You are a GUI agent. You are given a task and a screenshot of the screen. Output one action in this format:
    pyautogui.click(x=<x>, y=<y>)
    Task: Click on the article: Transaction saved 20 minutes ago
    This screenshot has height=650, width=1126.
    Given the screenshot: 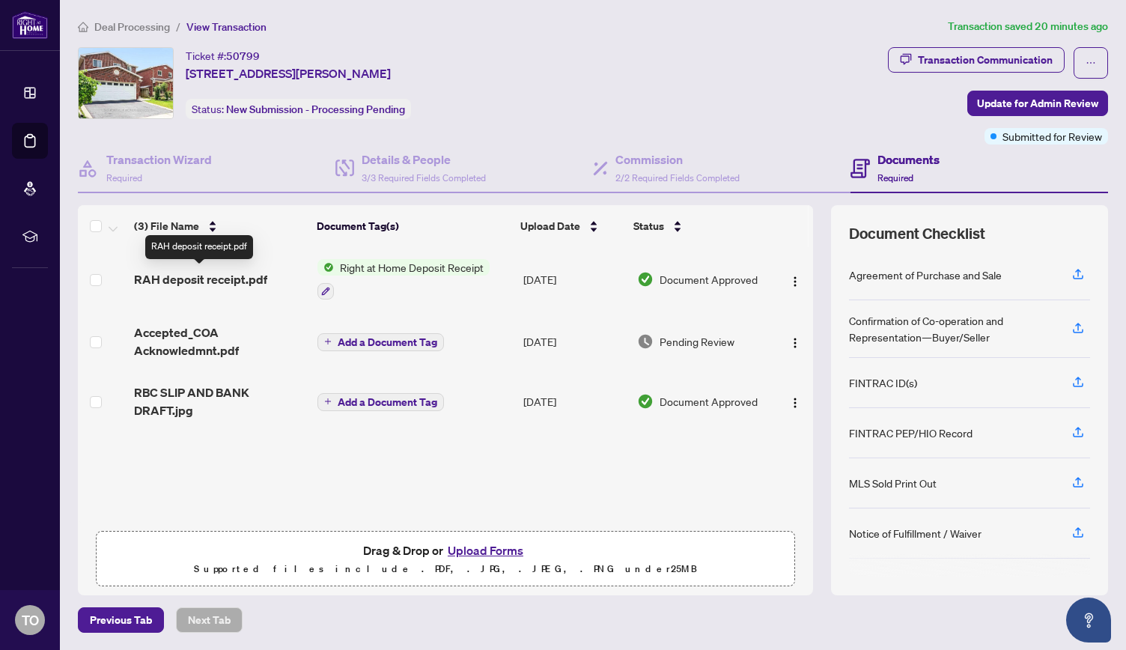 What is the action you would take?
    pyautogui.click(x=1028, y=26)
    